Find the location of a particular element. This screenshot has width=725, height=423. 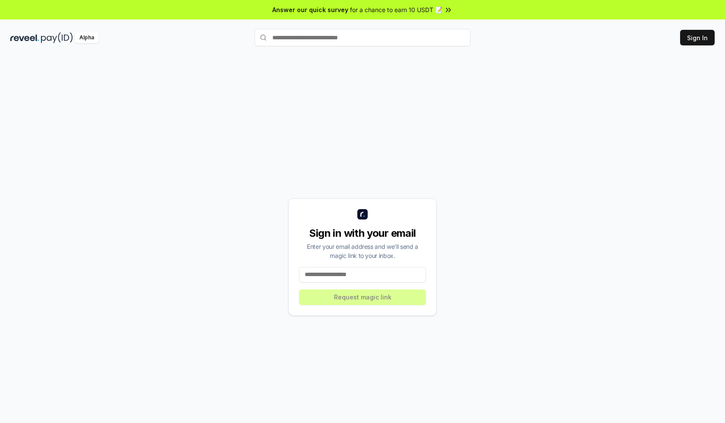

button: Sign In is located at coordinates (698, 38).